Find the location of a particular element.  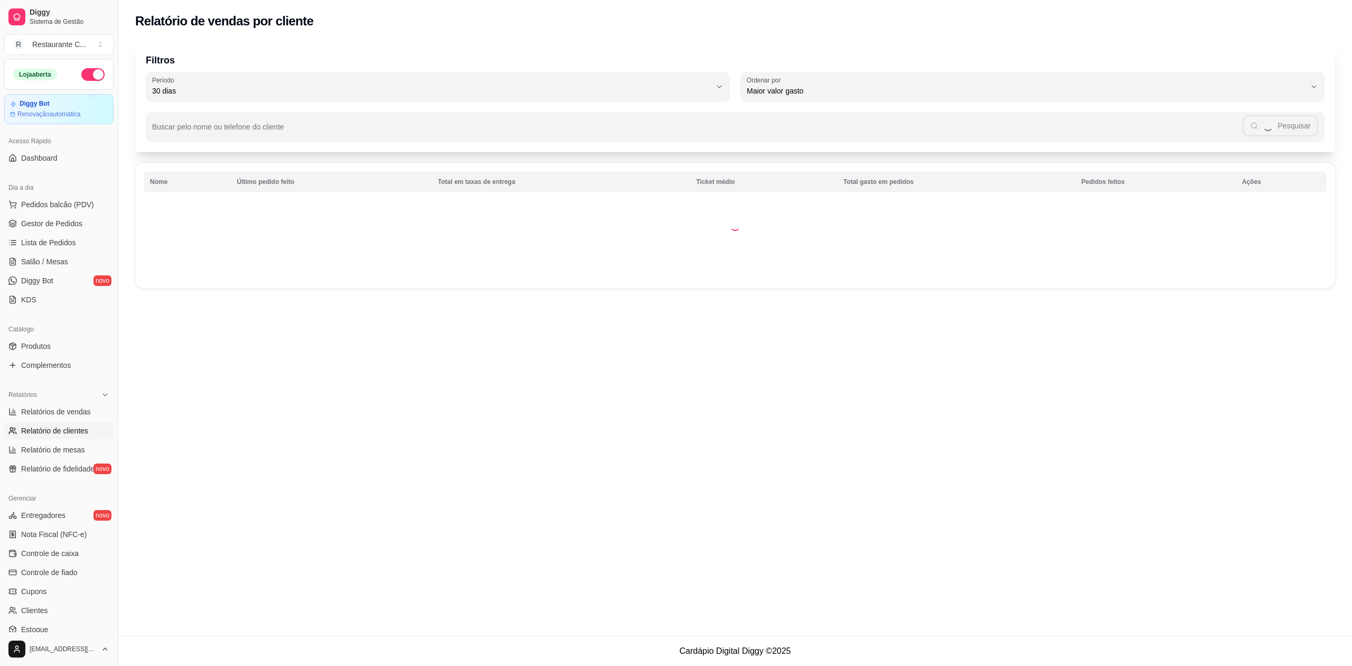

div: Dia a dia is located at coordinates (59, 188).